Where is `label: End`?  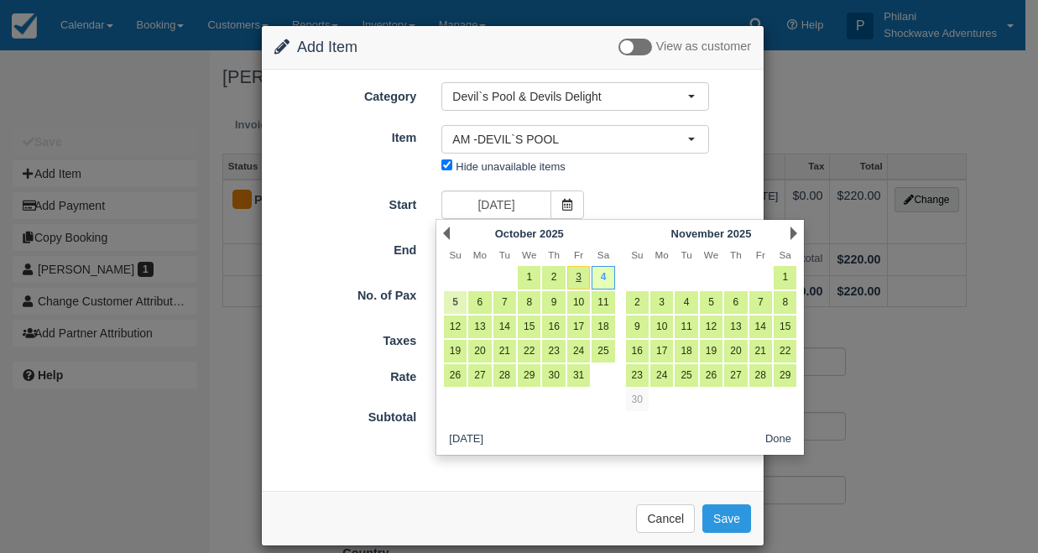 label: End is located at coordinates (345, 248).